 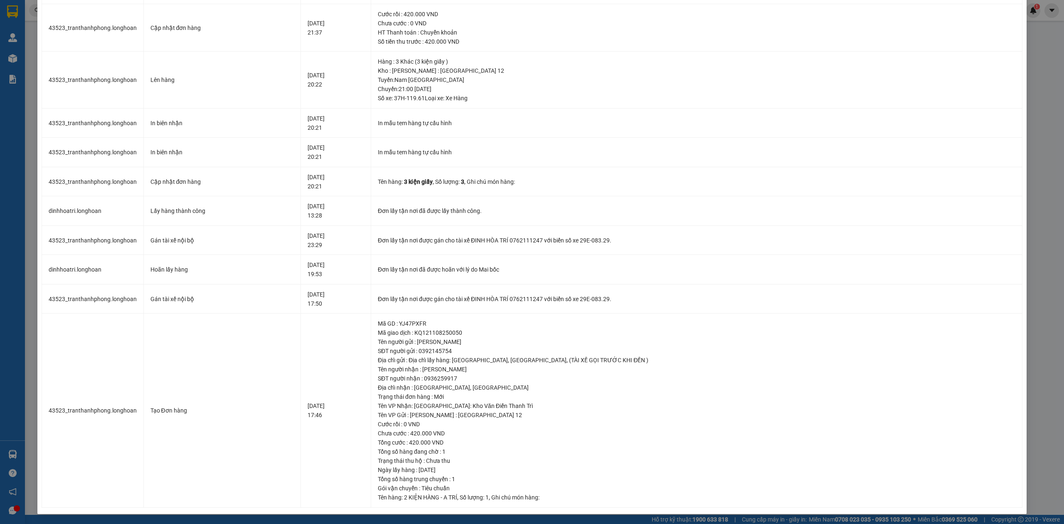 I want to click on div: Hoãn lấy hàng, so click(x=222, y=269).